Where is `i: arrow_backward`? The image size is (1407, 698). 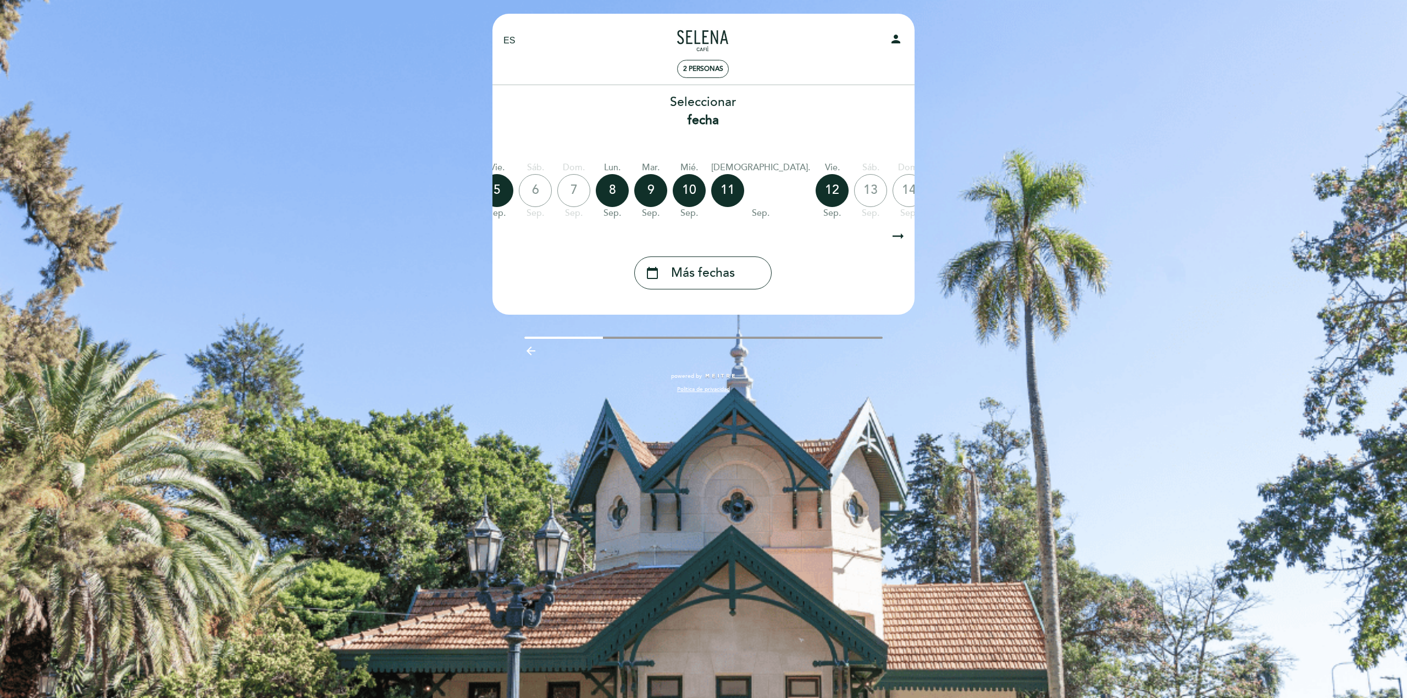 i: arrow_backward is located at coordinates (531, 351).